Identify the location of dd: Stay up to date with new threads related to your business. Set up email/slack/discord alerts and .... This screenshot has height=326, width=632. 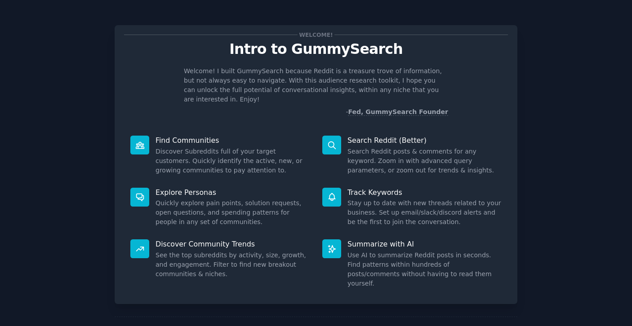
(424, 213).